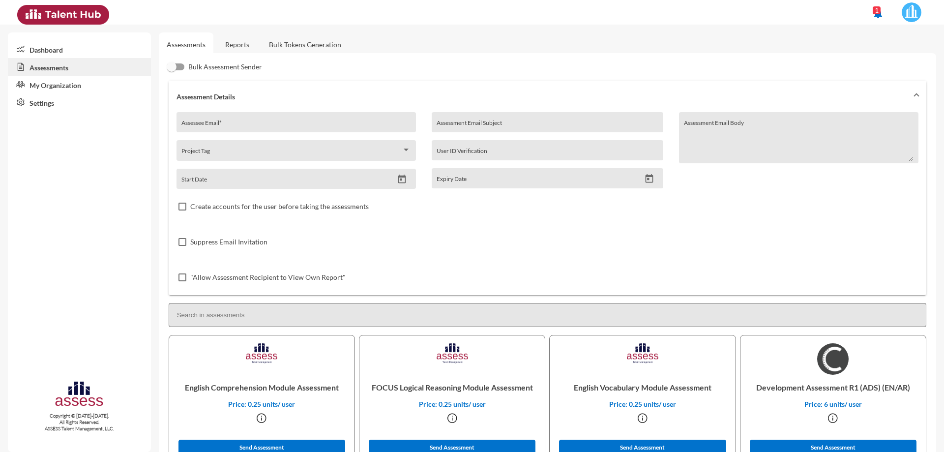 The width and height of the screenshot is (944, 452). Describe the element at coordinates (79, 102) in the screenshot. I see `a: Settings` at that location.